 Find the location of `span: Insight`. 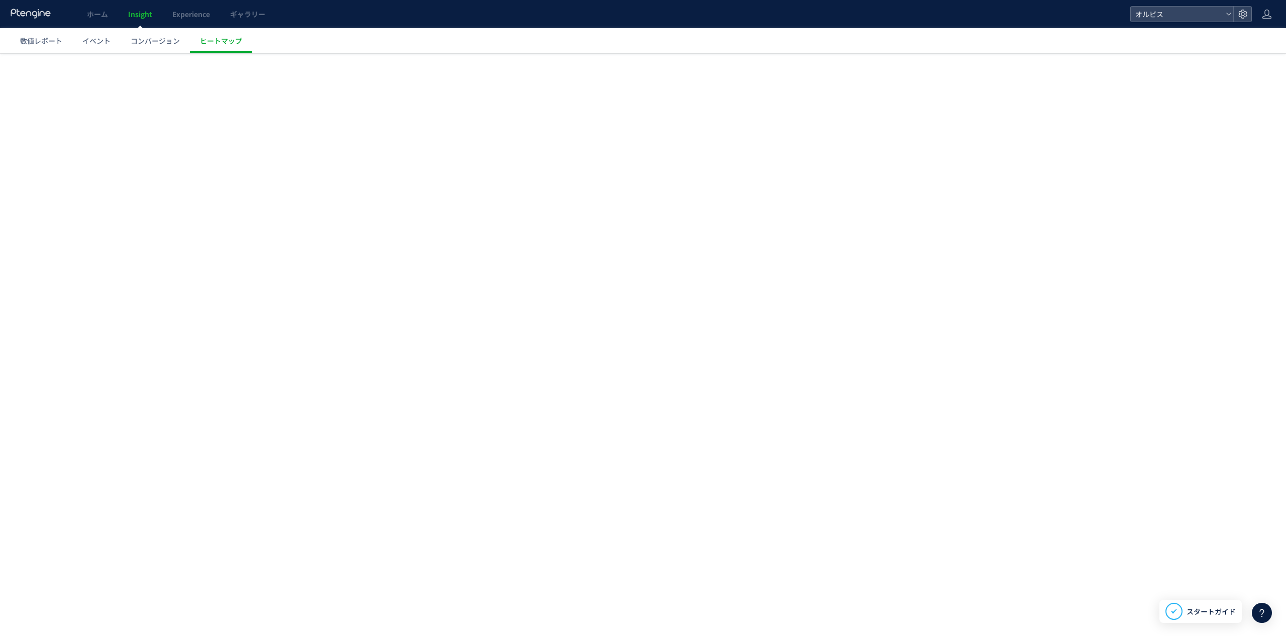

span: Insight is located at coordinates (140, 14).